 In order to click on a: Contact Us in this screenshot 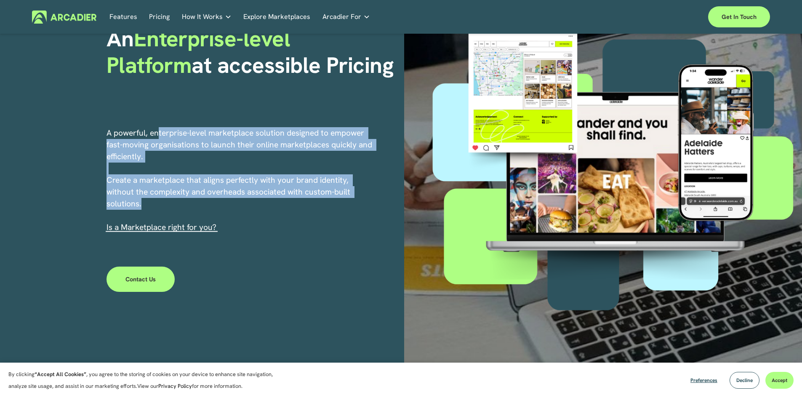, I will do `click(141, 279)`.